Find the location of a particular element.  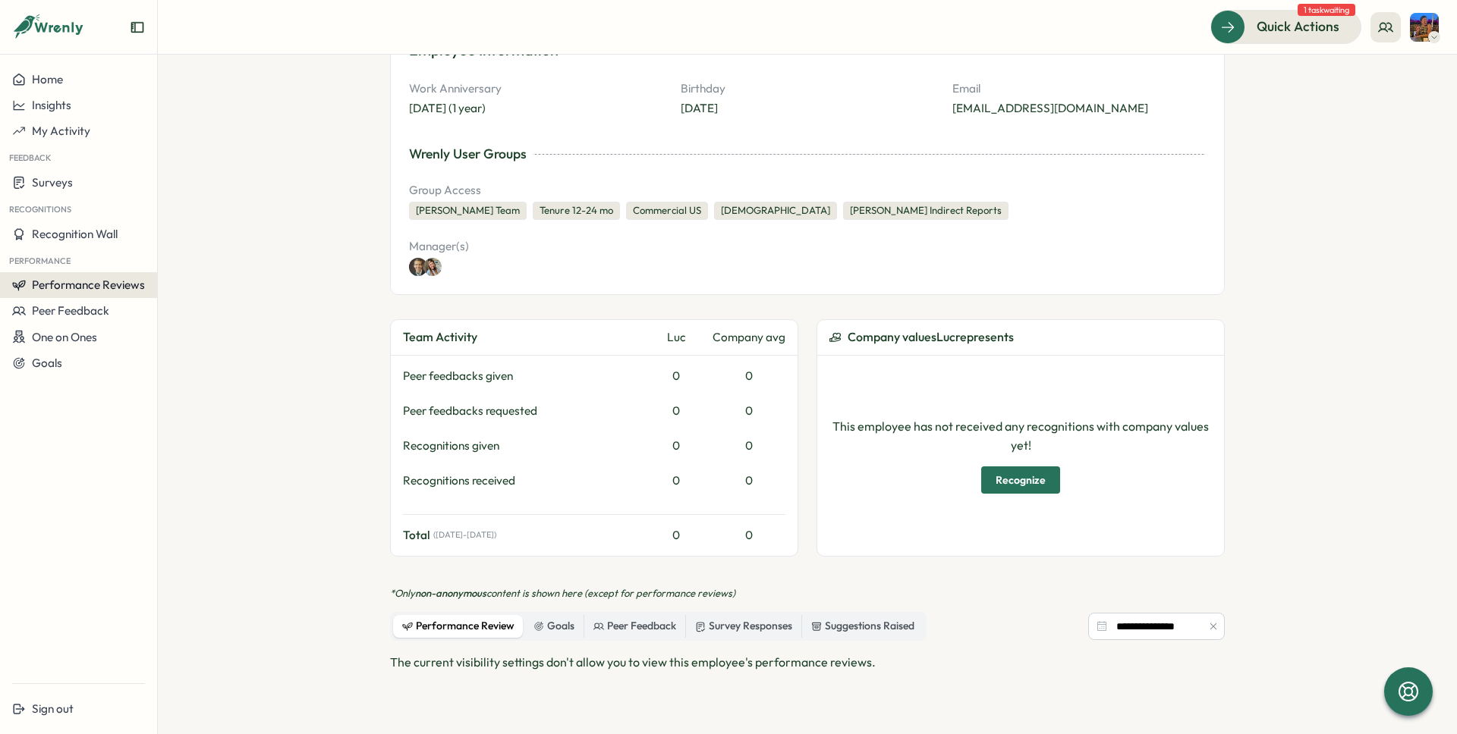

a: Bill Warshauer is located at coordinates (418, 267).